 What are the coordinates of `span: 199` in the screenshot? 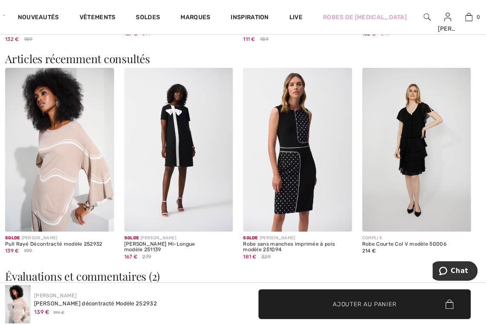 It's located at (28, 250).